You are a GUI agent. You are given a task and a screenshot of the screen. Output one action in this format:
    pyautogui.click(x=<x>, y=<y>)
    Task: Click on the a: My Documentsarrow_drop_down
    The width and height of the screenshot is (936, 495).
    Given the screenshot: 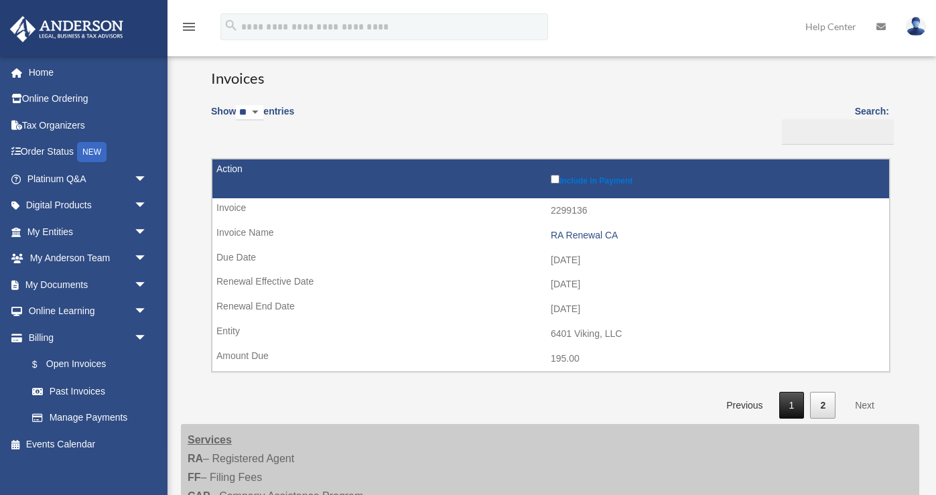 What is the action you would take?
    pyautogui.click(x=88, y=285)
    